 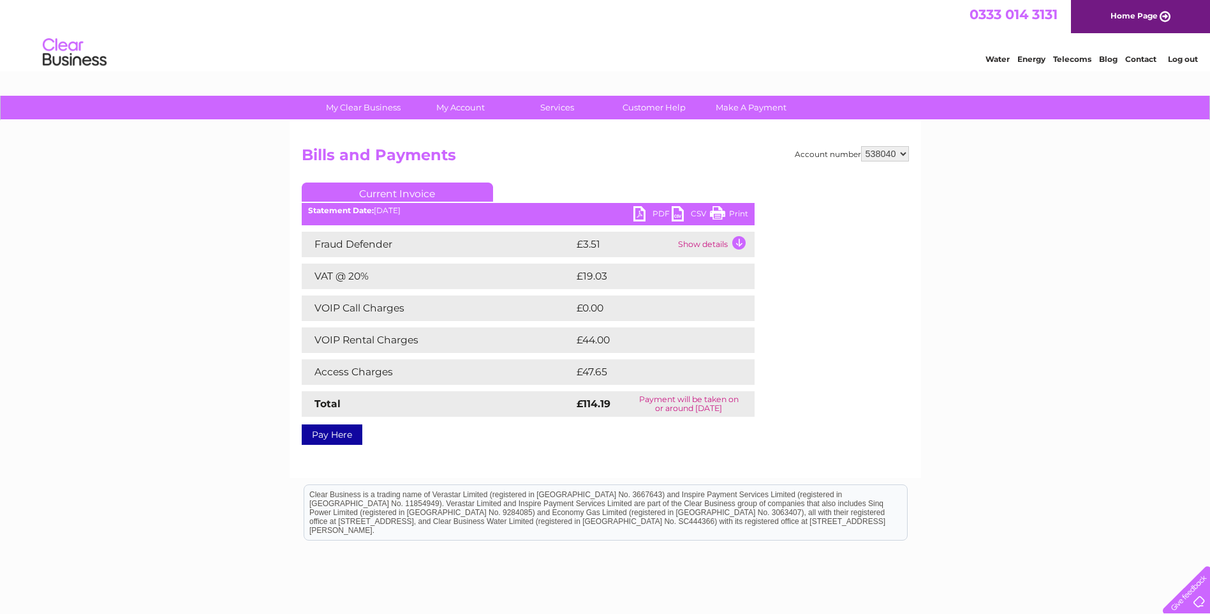 I want to click on td: Show details, so click(x=715, y=244).